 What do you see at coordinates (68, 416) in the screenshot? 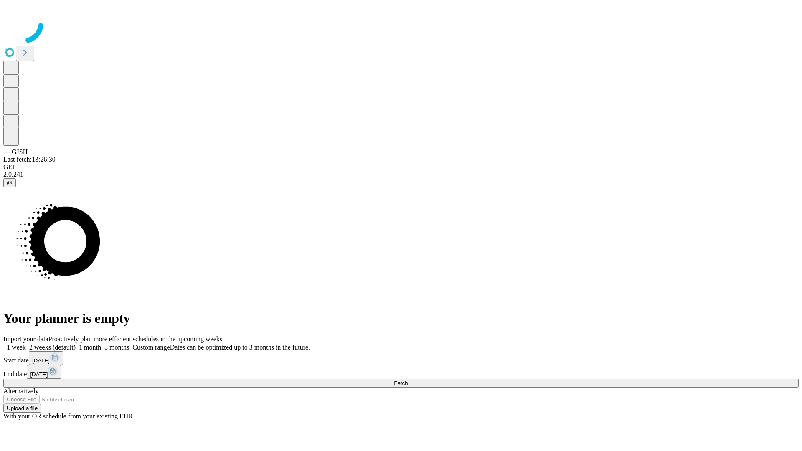
I see `span: With your OR schedule from your existing EHR` at bounding box center [68, 416].